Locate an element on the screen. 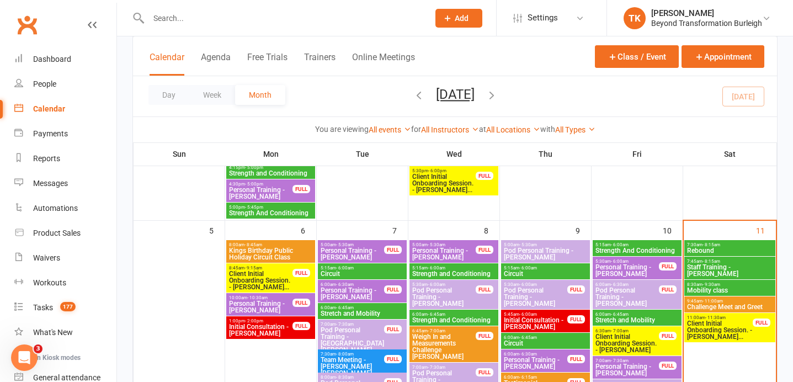 The image size is (793, 382). span: Kings Birthday Public Holiday Circuit Class is located at coordinates (270, 254).